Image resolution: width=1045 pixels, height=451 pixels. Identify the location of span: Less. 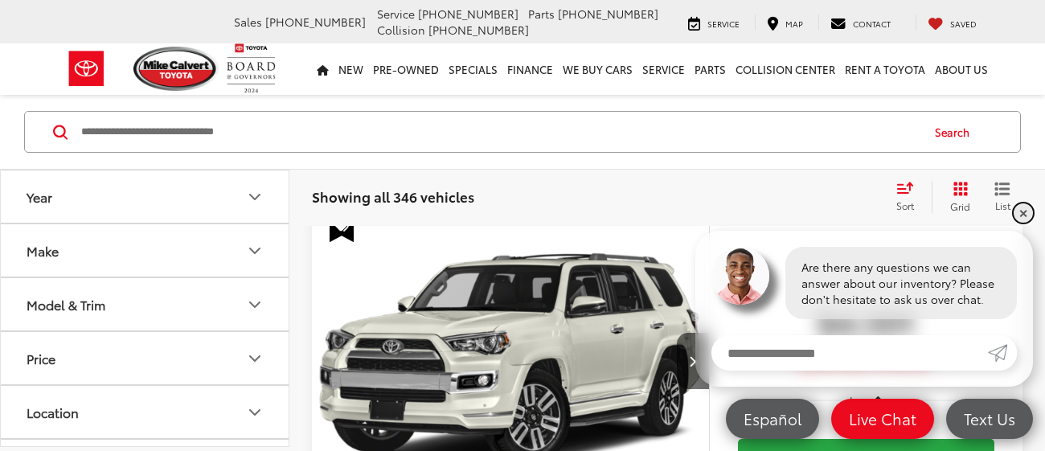
(860, 400).